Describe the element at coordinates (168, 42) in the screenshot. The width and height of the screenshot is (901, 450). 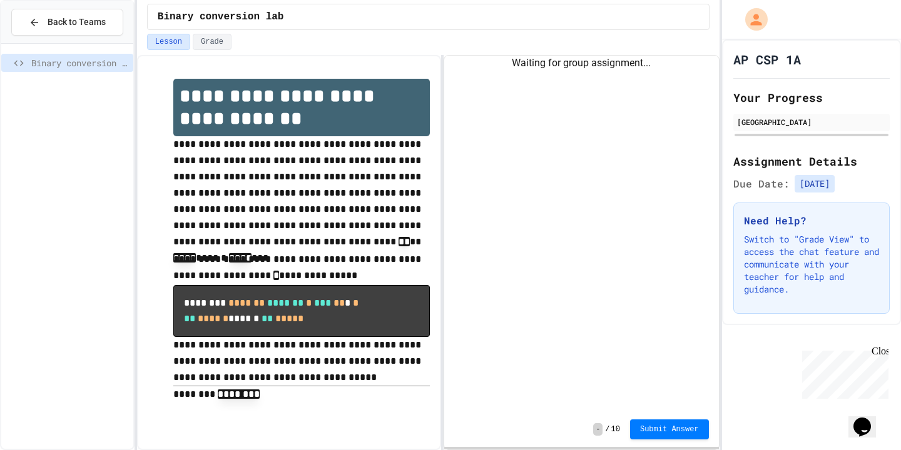
I see `button: Lesson` at that location.